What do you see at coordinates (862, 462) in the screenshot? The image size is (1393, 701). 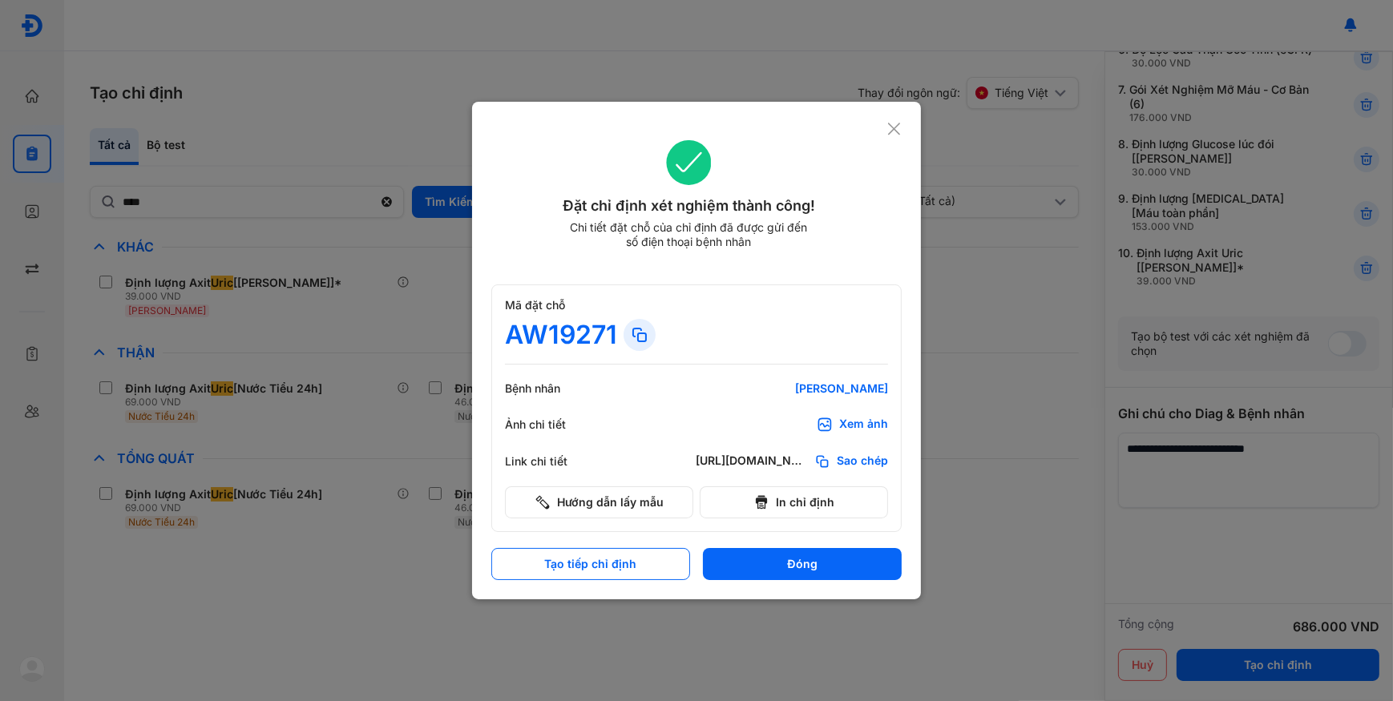 I see `span: Sao chép` at bounding box center [862, 462].